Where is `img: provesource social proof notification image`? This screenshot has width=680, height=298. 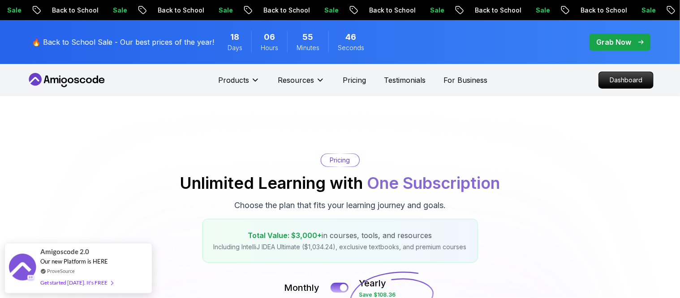
img: provesource social proof notification image is located at coordinates (22, 268).